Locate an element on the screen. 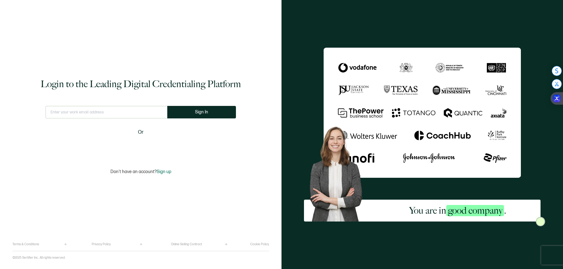 Image resolution: width=563 pixels, height=269 pixels. img: Sertifier Login is located at coordinates (541, 221).